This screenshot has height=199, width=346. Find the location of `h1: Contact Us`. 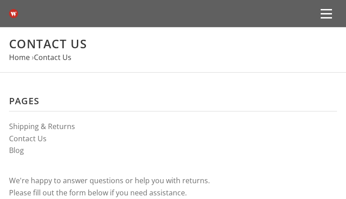

h1: Contact Us is located at coordinates (173, 44).